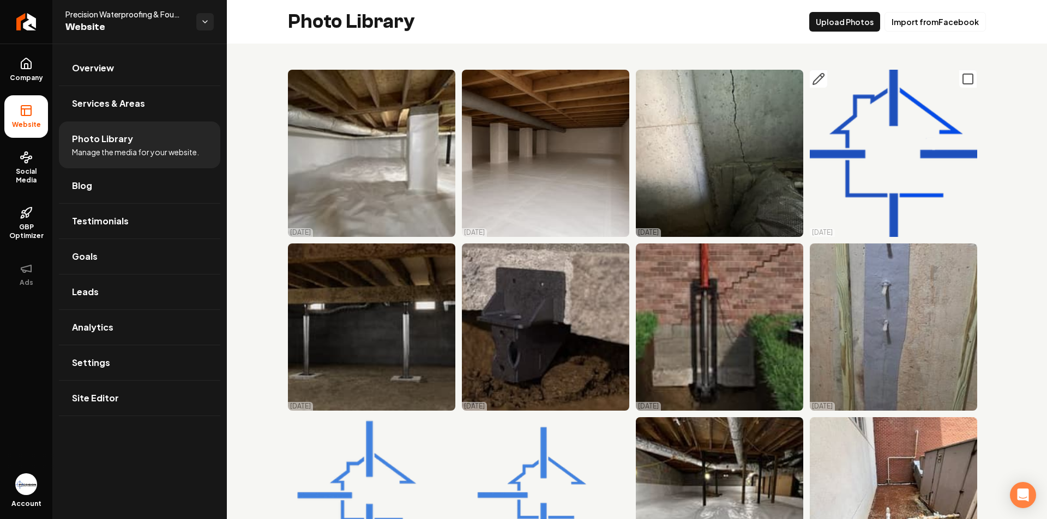 The image size is (1047, 519). Describe the element at coordinates (140, 363) in the screenshot. I see `a: Settings` at that location.